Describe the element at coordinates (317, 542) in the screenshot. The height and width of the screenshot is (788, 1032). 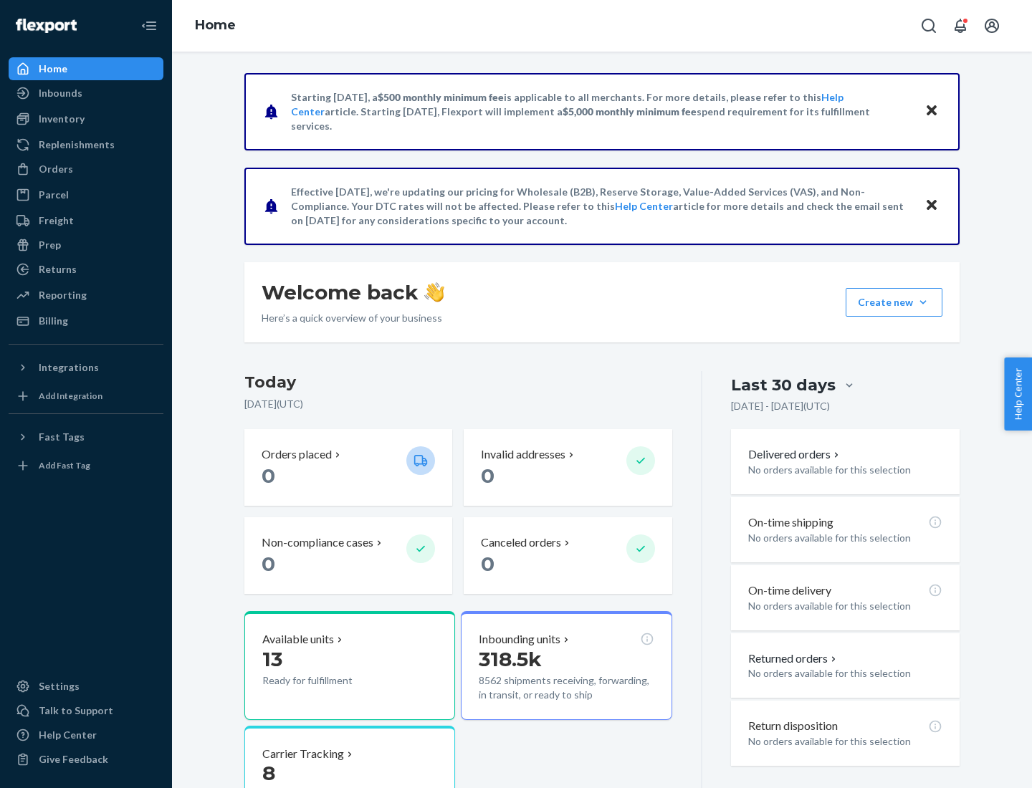
I see `p: Non-compliance cases` at that location.